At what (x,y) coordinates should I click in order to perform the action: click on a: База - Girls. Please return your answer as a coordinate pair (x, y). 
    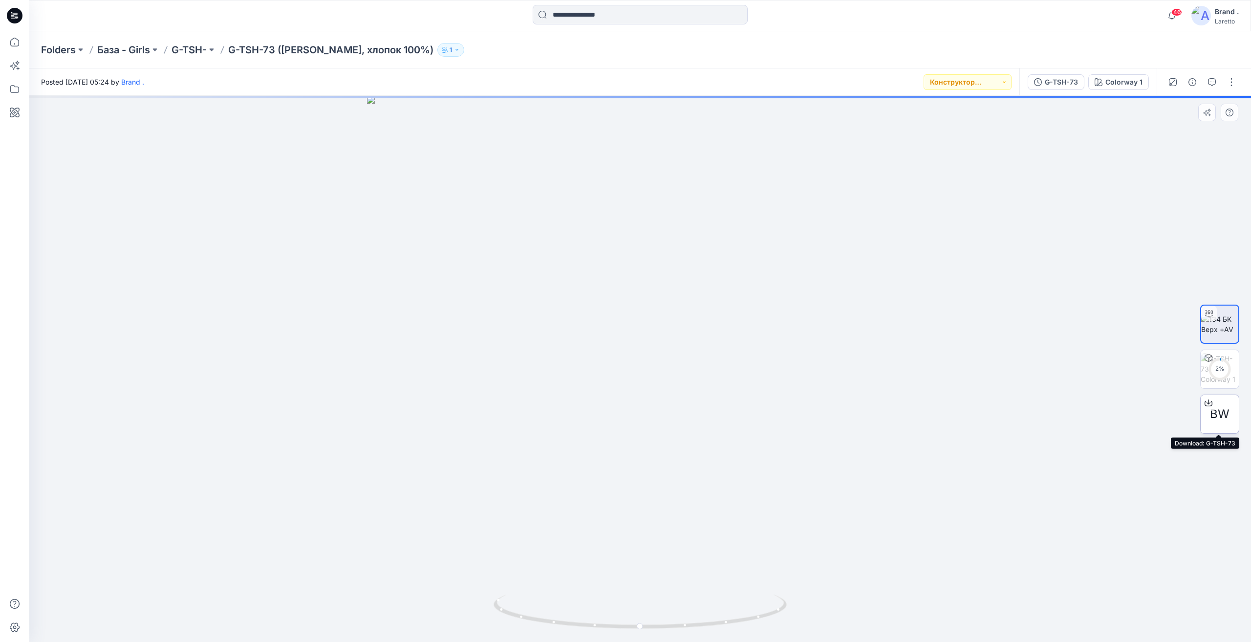
    Looking at the image, I should click on (124, 50).